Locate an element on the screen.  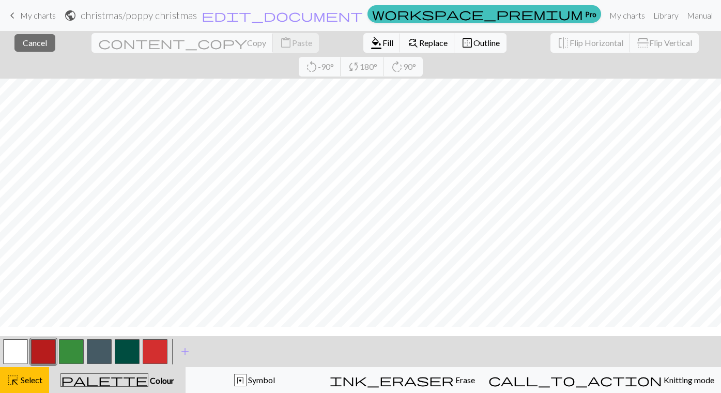
span: 90° is located at coordinates (410, 66).